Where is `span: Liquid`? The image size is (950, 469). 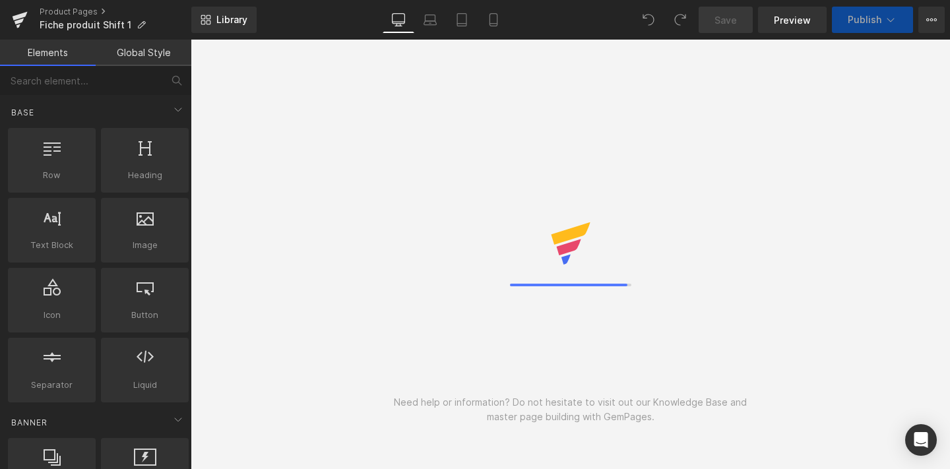 span: Liquid is located at coordinates (144, 384).